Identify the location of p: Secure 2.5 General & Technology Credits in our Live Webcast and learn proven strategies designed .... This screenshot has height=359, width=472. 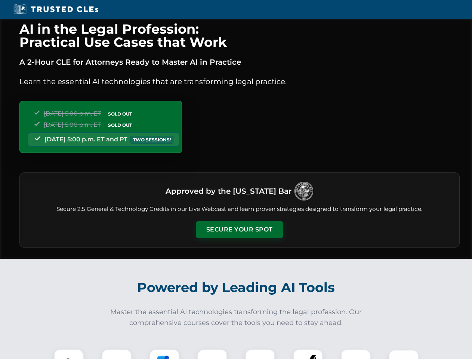
(239, 209).